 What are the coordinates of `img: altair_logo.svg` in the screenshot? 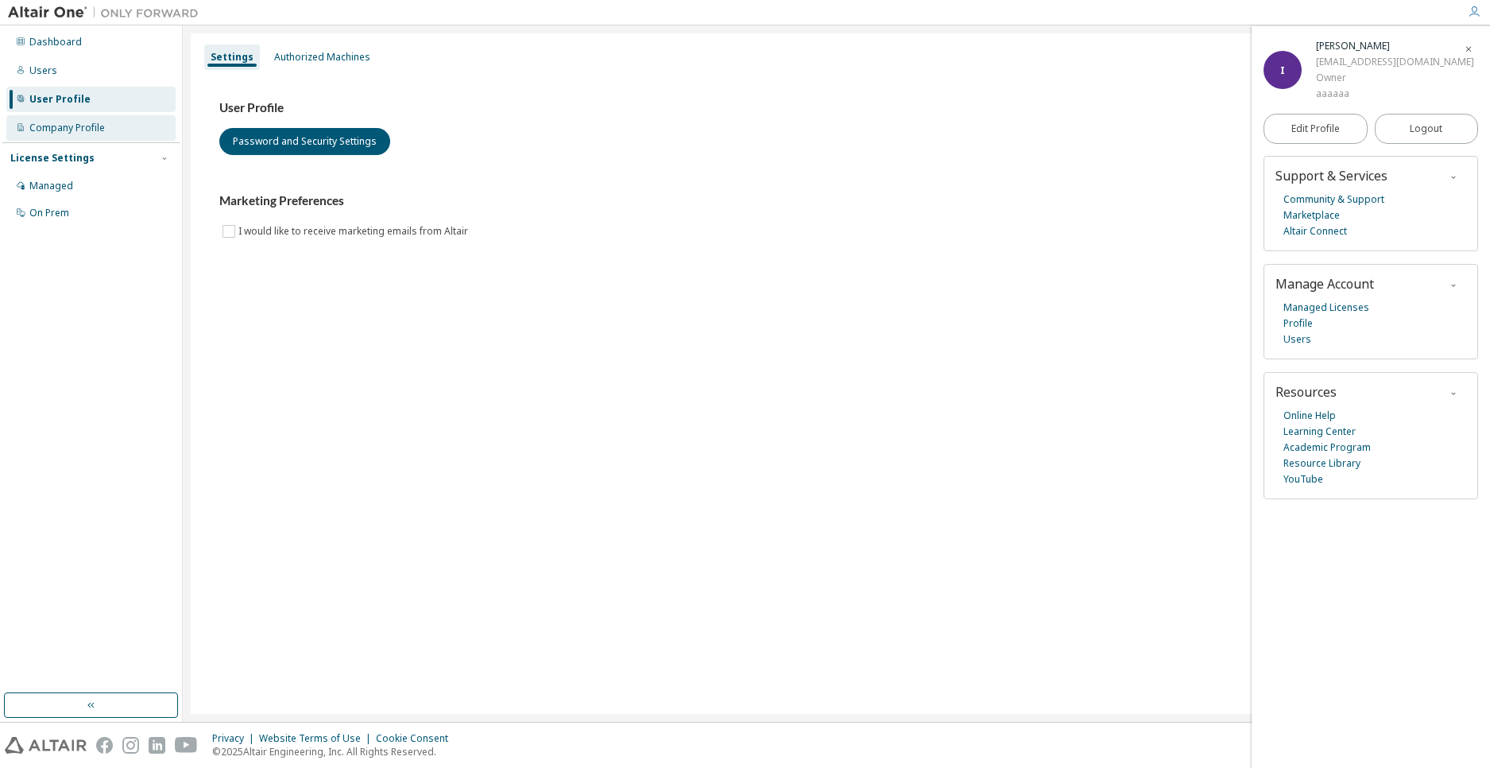 It's located at (45, 745).